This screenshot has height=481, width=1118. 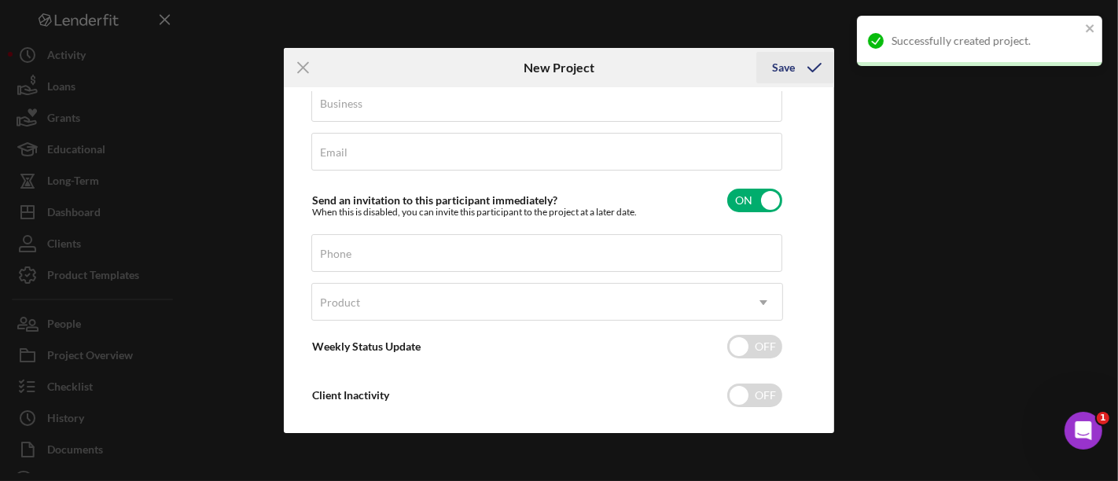 I want to click on label: Phone, so click(x=336, y=254).